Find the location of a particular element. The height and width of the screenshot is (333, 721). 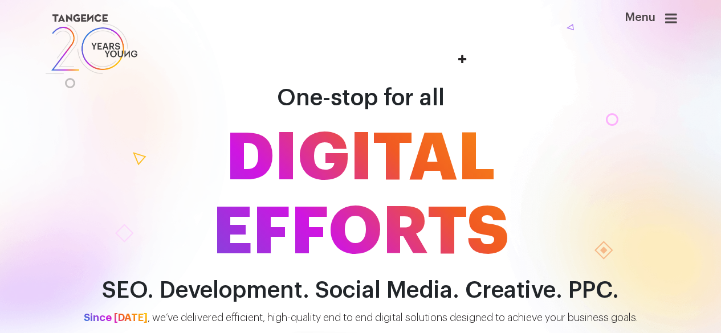

h2: SEO. Development. Social Media. Creative. PPC. is located at coordinates (361, 291).